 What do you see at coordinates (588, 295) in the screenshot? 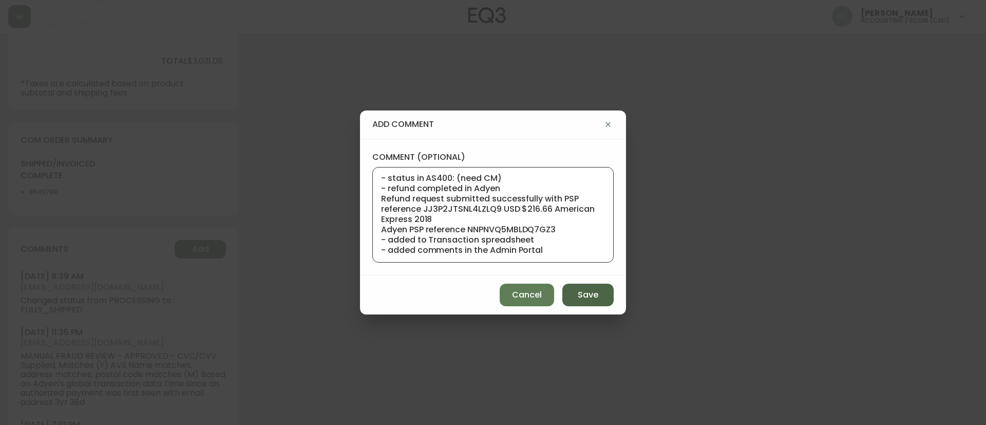
I see `span: Save` at bounding box center [588, 295].